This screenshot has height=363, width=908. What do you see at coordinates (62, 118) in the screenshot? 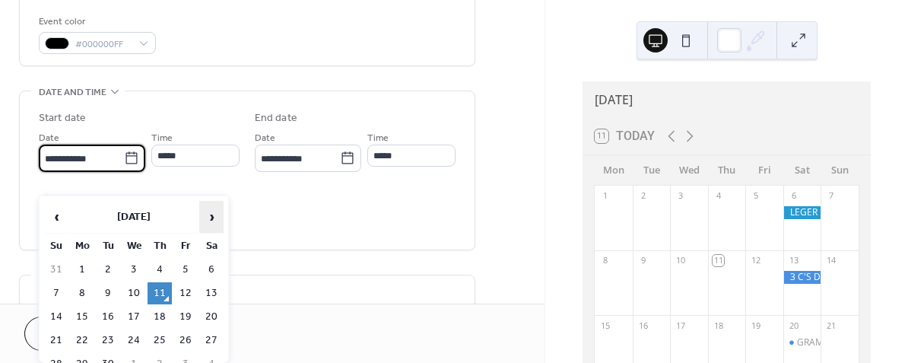
I see `div: Start date` at bounding box center [62, 118].